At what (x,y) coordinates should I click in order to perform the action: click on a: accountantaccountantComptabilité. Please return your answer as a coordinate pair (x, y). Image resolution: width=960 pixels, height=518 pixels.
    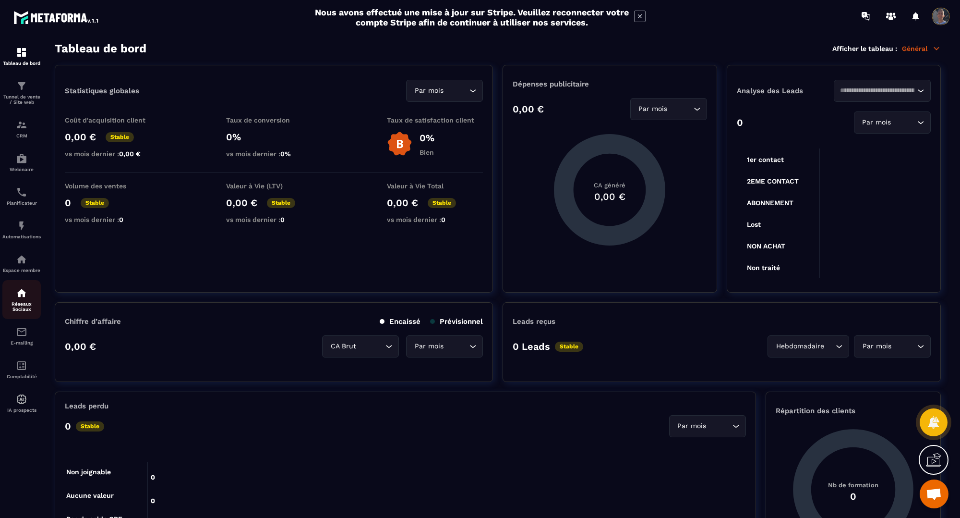
    Looking at the image, I should click on (22, 369).